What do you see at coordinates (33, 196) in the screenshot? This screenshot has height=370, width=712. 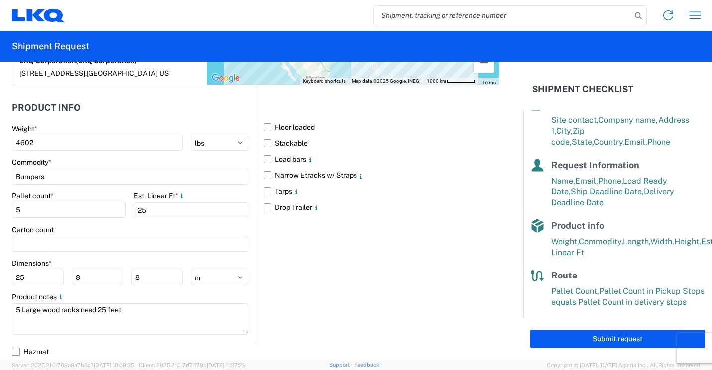 I see `label: Pallet count` at bounding box center [33, 196].